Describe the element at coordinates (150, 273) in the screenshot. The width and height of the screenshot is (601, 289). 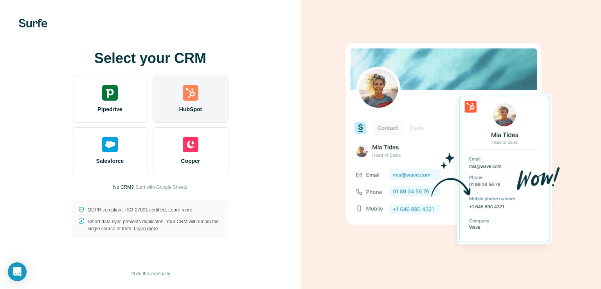
I see `span: I’ll do this manually` at that location.